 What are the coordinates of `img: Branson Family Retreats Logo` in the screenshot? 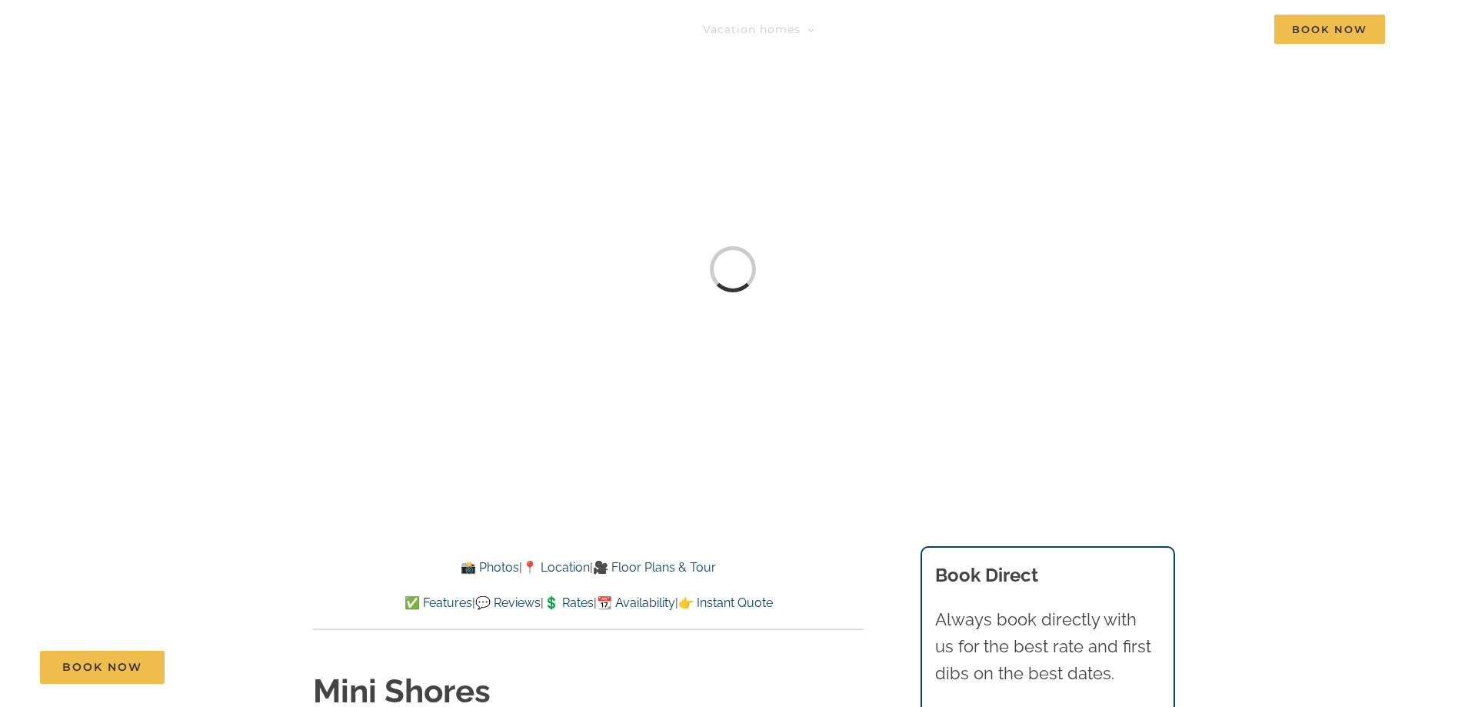 It's located at (210, 35).